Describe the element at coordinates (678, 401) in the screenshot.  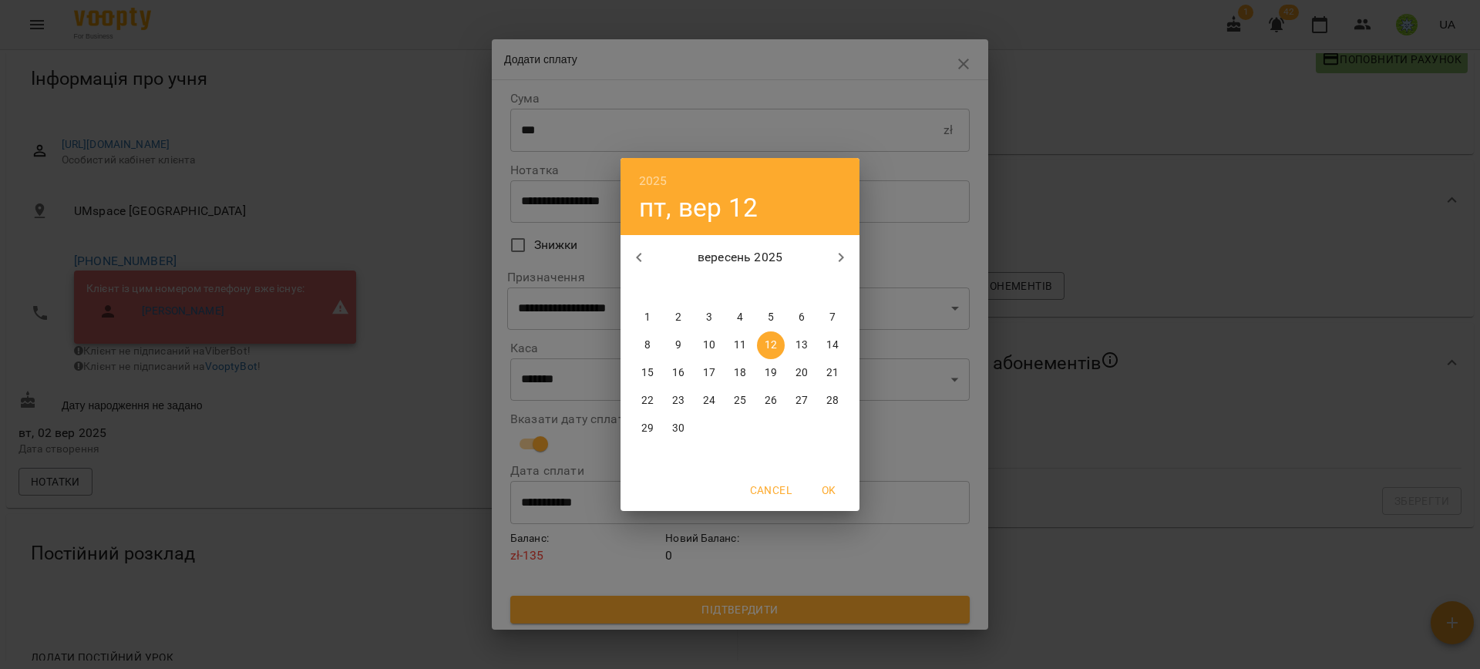
I see `p: 23` at that location.